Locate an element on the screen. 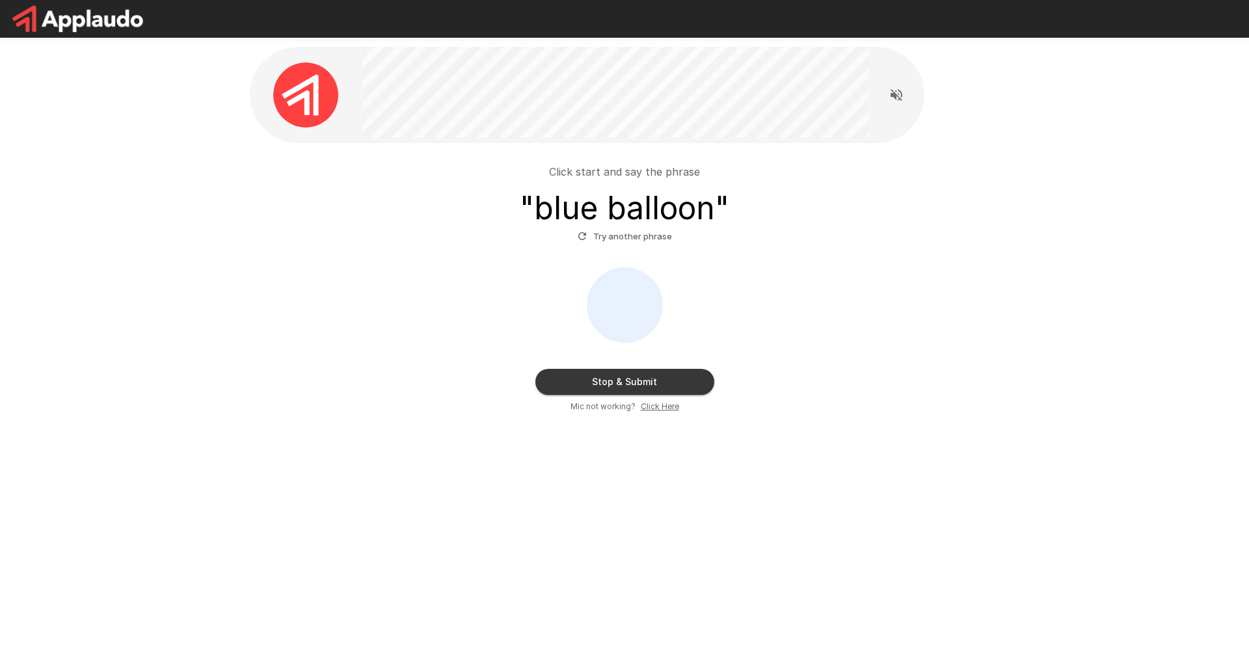 The width and height of the screenshot is (1249, 646). button: Read questions aloud is located at coordinates (897, 95).